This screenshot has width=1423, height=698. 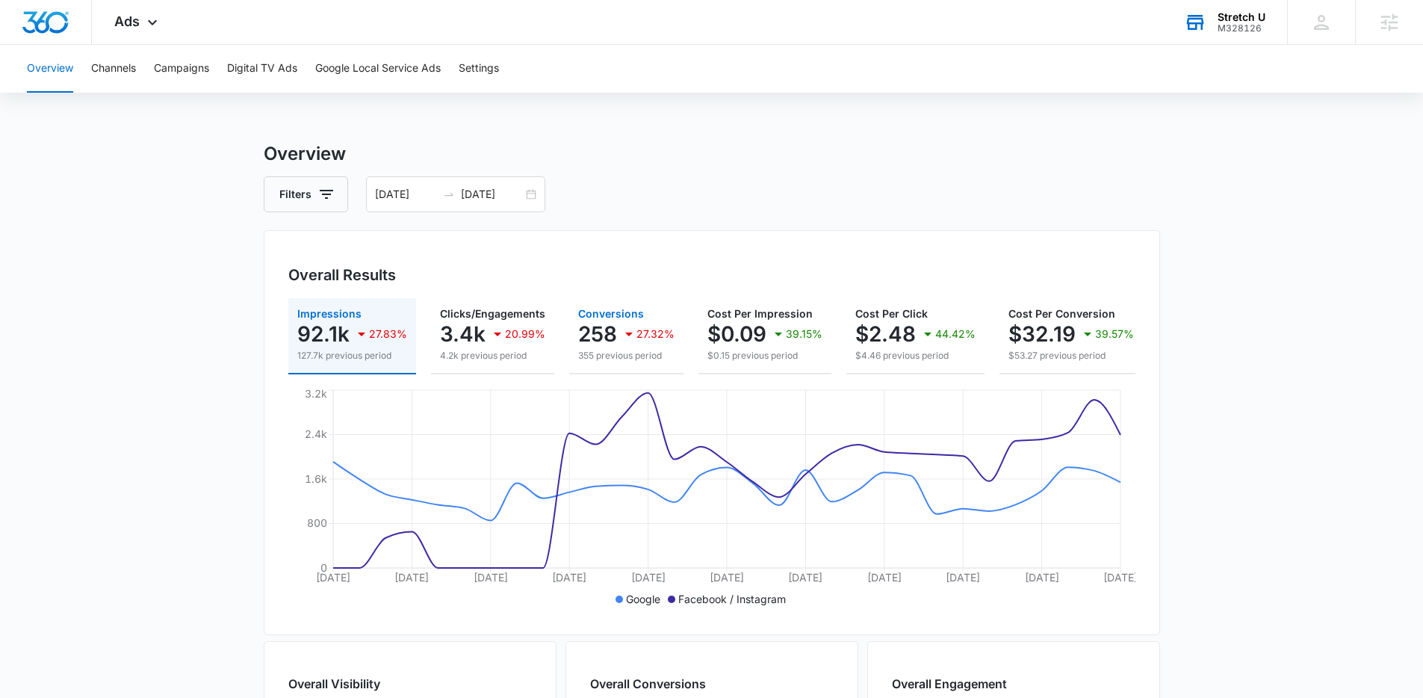 What do you see at coordinates (1071, 356) in the screenshot?
I see `p: $53.27 previous period` at bounding box center [1071, 356].